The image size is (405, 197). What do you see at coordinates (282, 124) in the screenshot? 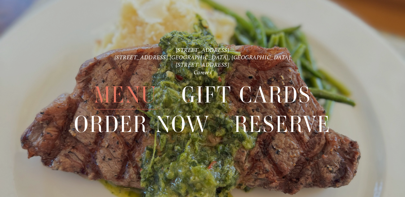
I see `a: Reserve` at bounding box center [282, 124].